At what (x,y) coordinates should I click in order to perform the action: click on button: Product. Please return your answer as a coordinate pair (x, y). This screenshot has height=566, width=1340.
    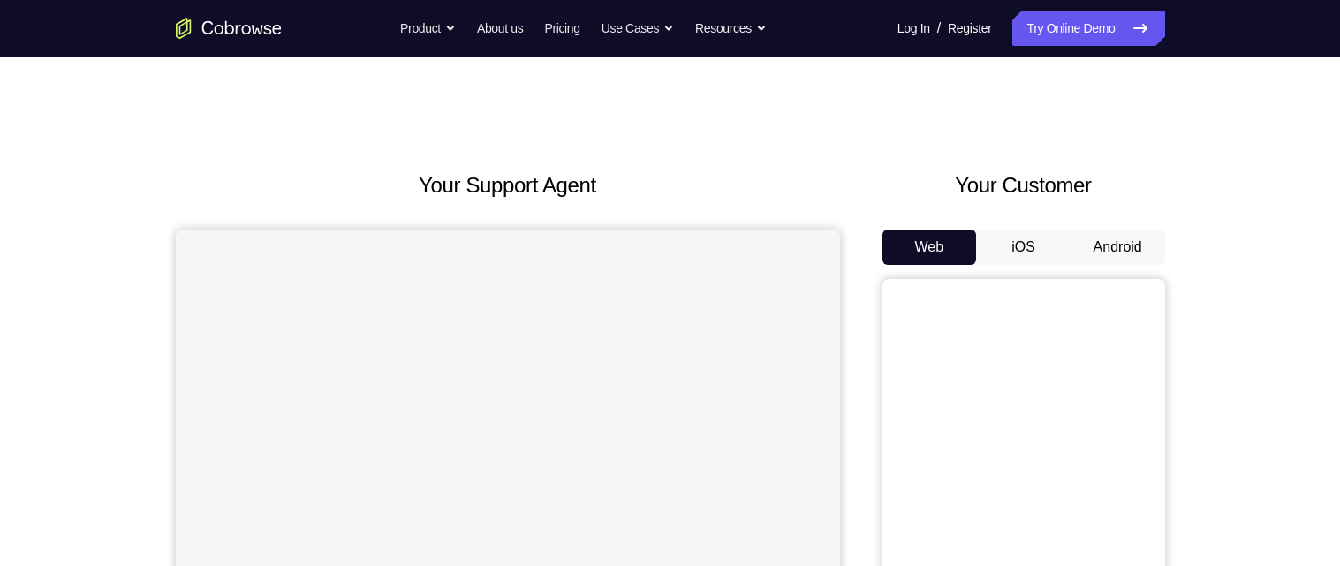
    Looking at the image, I should click on (428, 28).